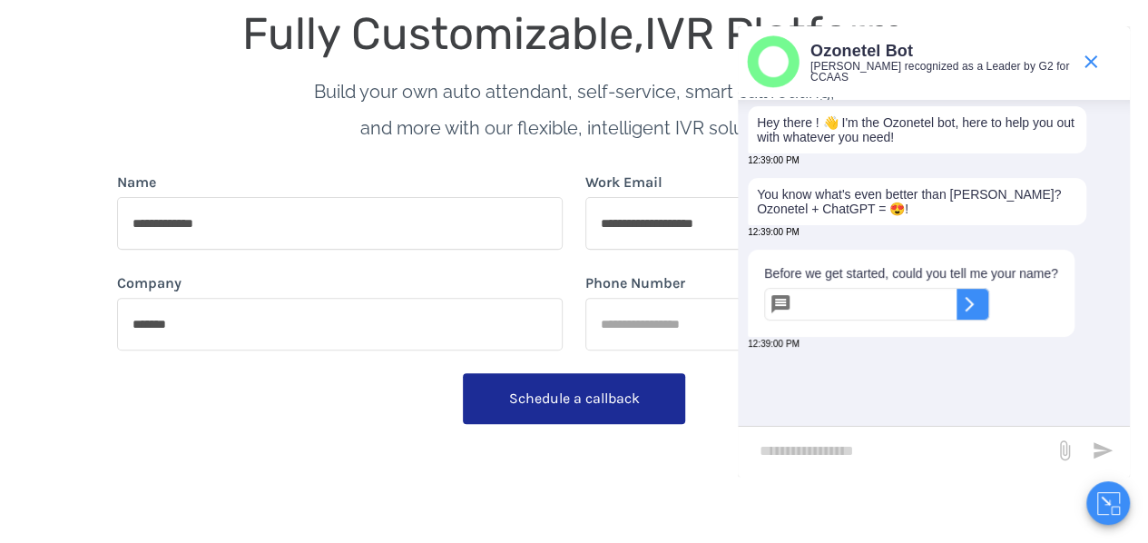 This screenshot has height=543, width=1148. I want to click on p: Hey there ! 👋 I'm the Ozonetel bot, here to help you out with whatever you need!, so click(917, 130).